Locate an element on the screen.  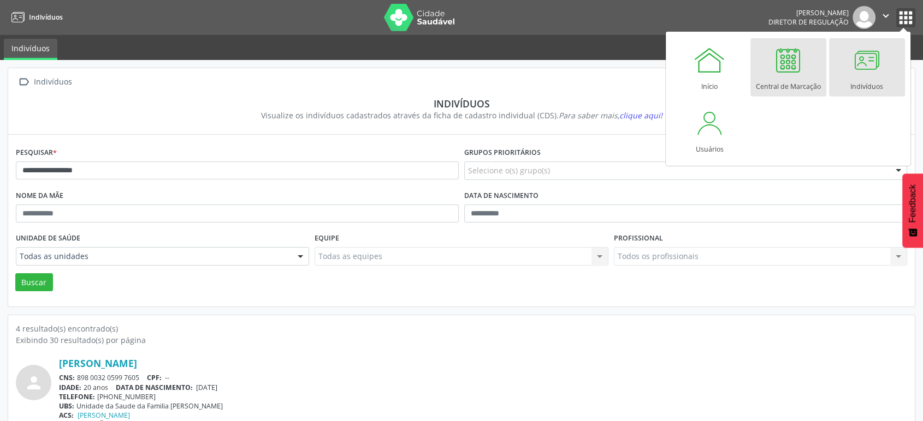
span: IDADE: is located at coordinates (70, 388).